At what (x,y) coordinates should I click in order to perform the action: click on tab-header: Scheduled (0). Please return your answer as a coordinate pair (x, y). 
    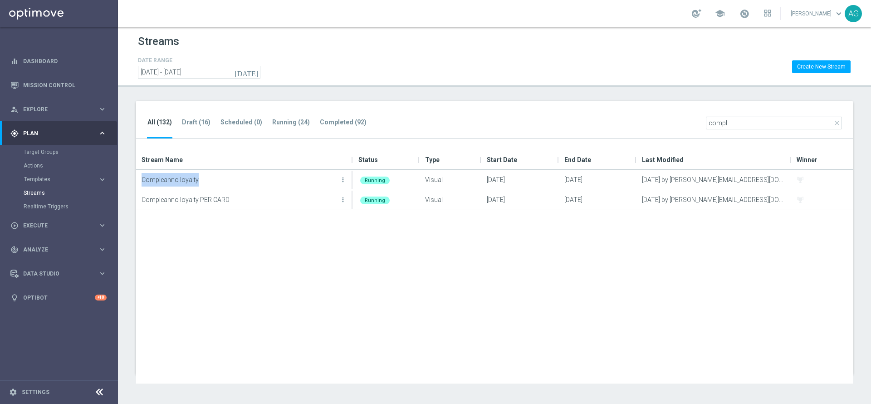
    Looking at the image, I should click on (241, 122).